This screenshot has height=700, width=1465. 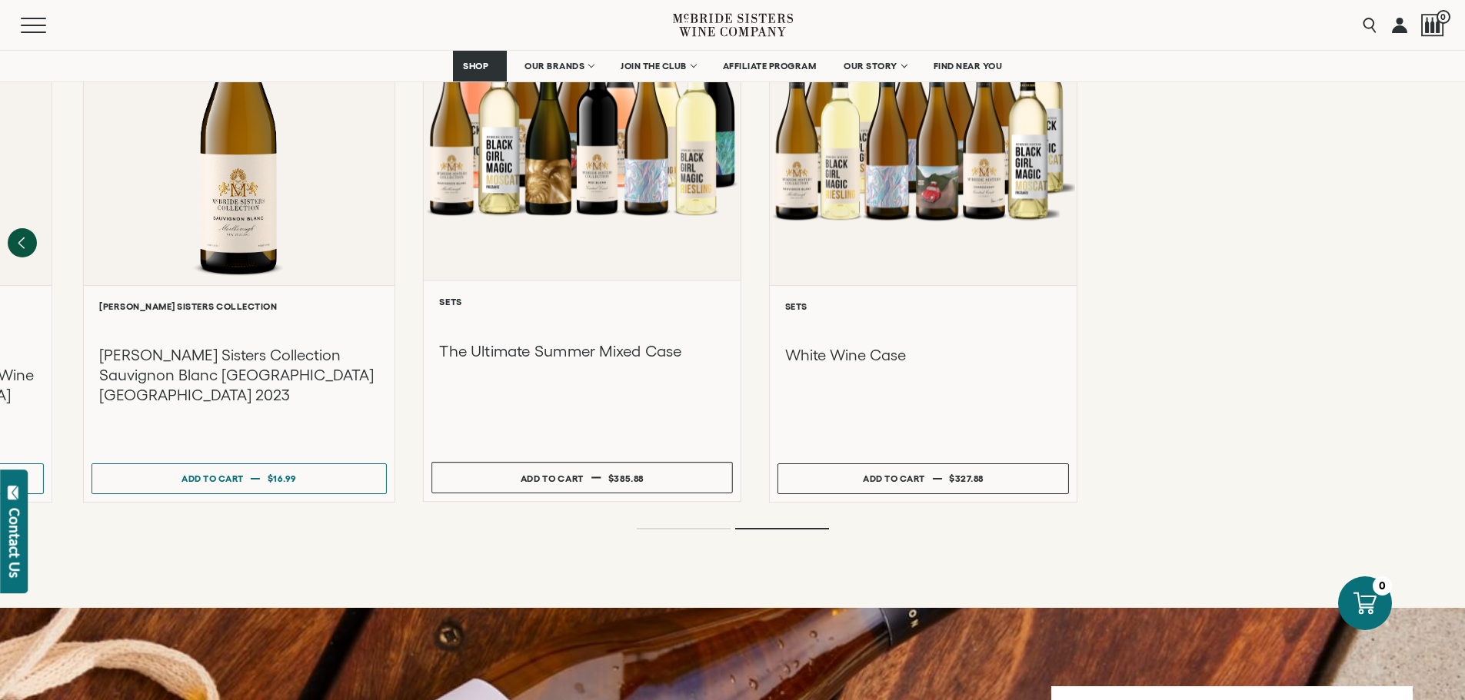 I want to click on div: 0, so click(x=1382, y=586).